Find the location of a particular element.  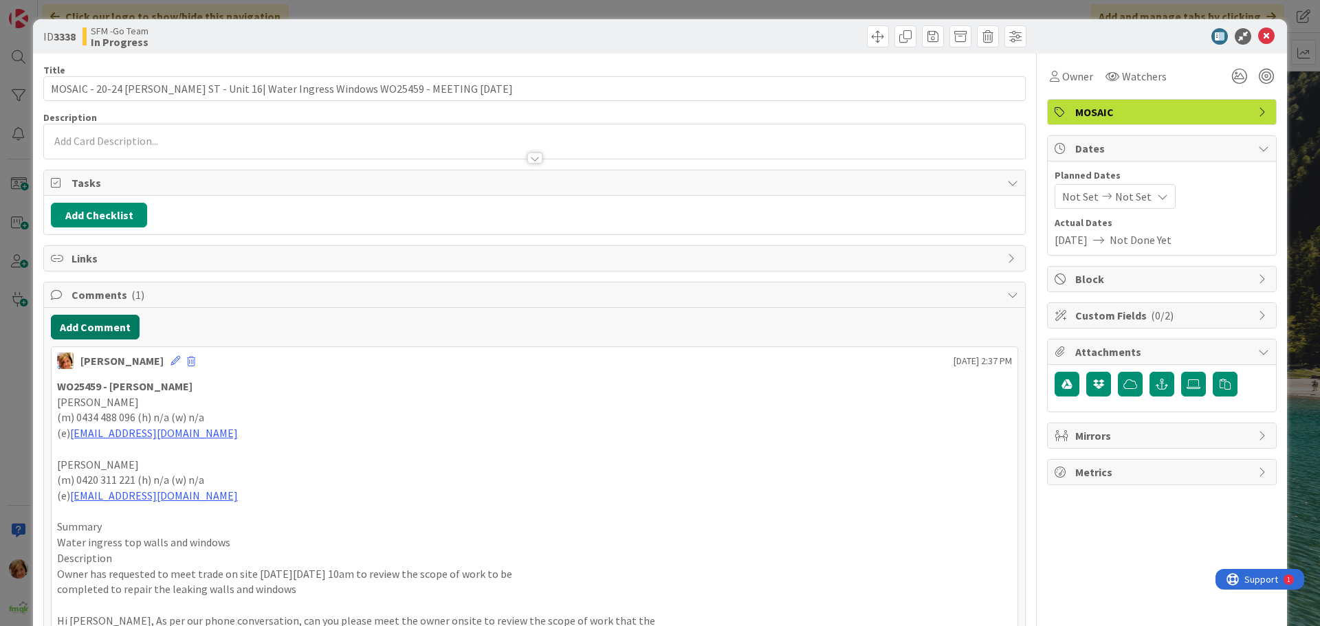

span: Dates is located at coordinates (1163, 149).